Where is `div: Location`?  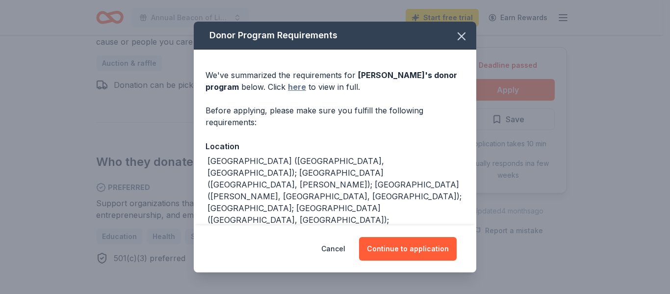
div: Location is located at coordinates (335, 146).